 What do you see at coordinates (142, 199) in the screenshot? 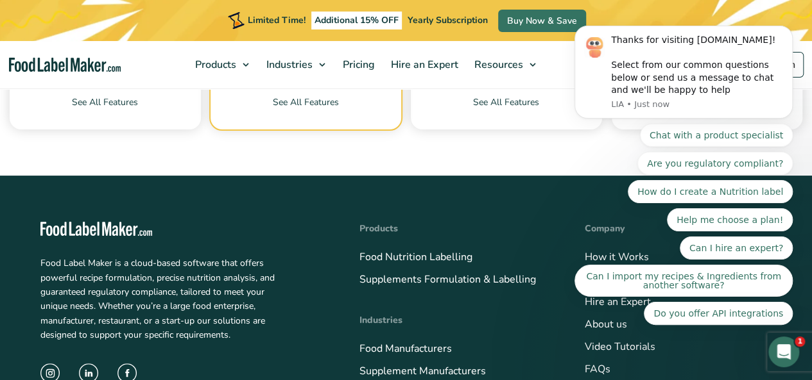
I see `div: Message content` at bounding box center [142, 199].